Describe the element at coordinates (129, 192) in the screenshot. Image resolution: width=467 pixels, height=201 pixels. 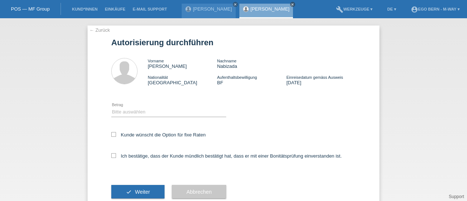
I see `i: check` at that location.